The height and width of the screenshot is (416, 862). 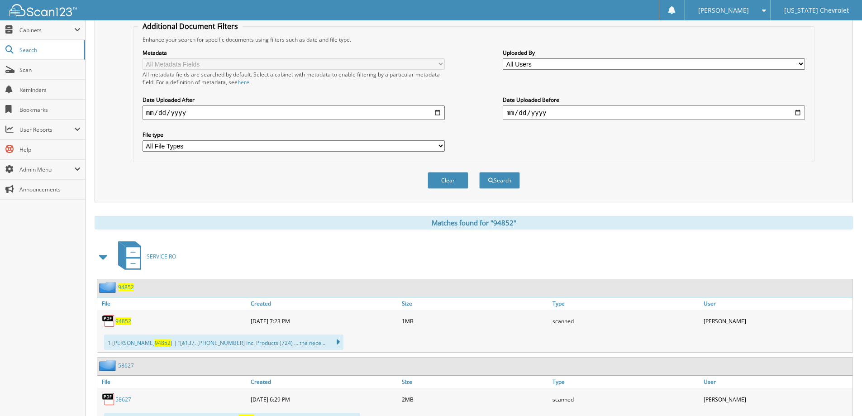 I want to click on label: Date Uploaded Before, so click(x=654, y=100).